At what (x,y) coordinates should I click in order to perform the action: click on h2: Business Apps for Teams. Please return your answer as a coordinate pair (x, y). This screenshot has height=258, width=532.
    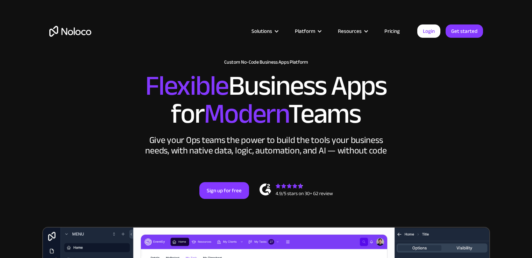
    Looking at the image, I should click on (266, 100).